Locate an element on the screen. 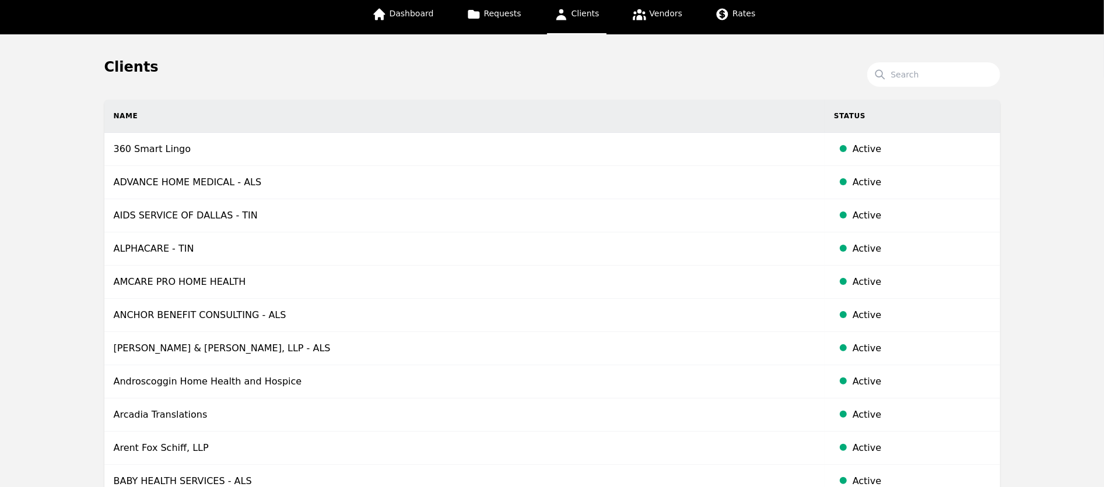  h1: Clients is located at coordinates (552, 67).